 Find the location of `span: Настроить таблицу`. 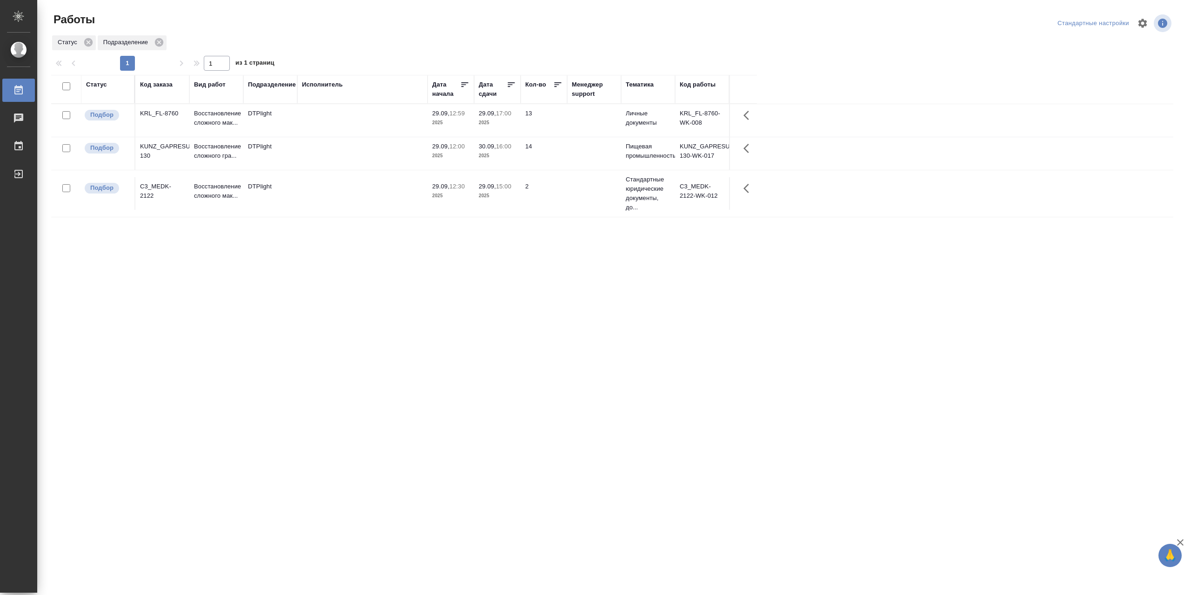

span: Настроить таблицу is located at coordinates (1143, 23).